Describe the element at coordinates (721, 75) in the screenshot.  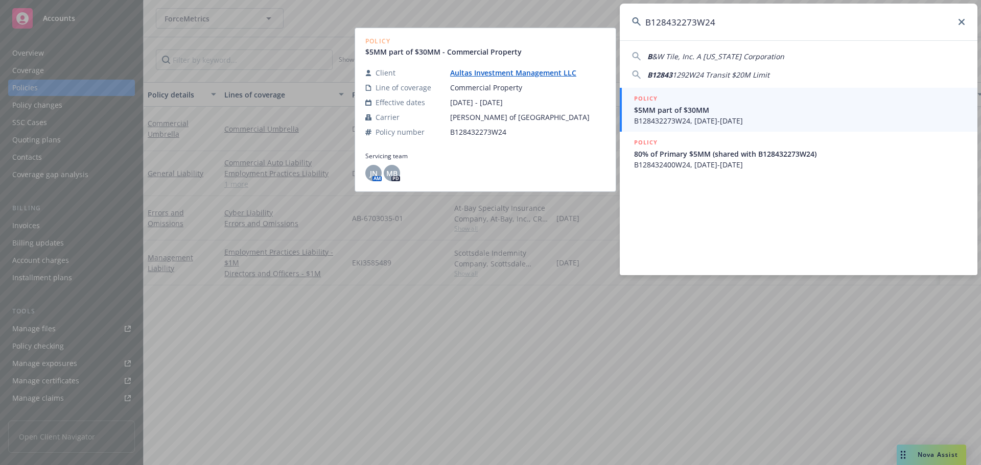
I see `span: 1292W24 Transit $20M Limit` at that location.